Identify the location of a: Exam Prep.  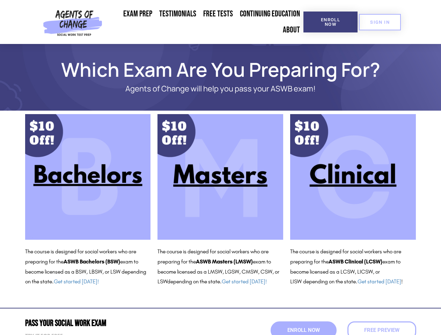
(138, 14).